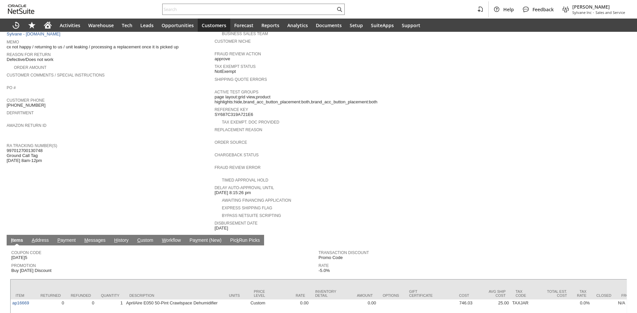 Image resolution: width=637 pixels, height=313 pixels. What do you see at coordinates (411, 25) in the screenshot?
I see `a: Support` at bounding box center [411, 25].